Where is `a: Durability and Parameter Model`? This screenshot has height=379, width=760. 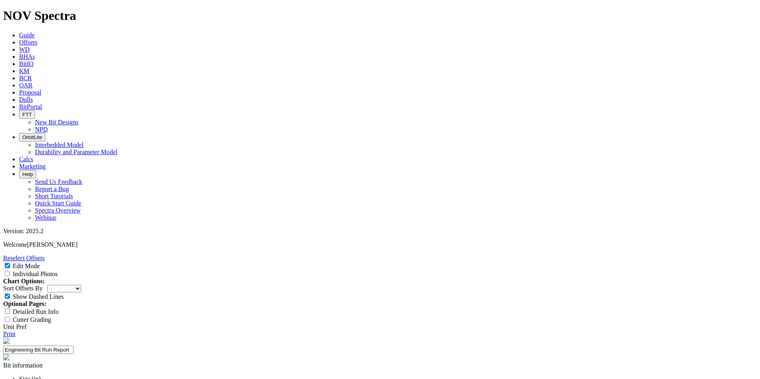
a: Durability and Parameter Model is located at coordinates (76, 152).